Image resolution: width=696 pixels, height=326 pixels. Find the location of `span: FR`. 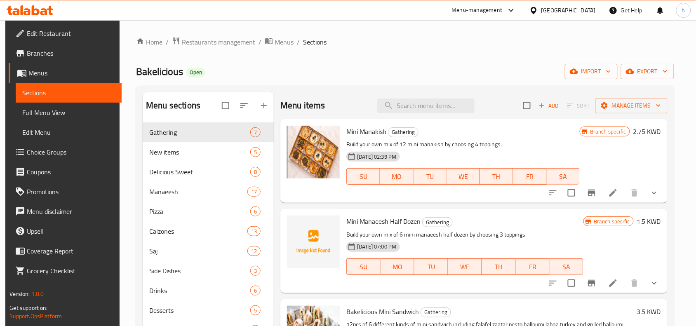

span: FR is located at coordinates (532, 267).